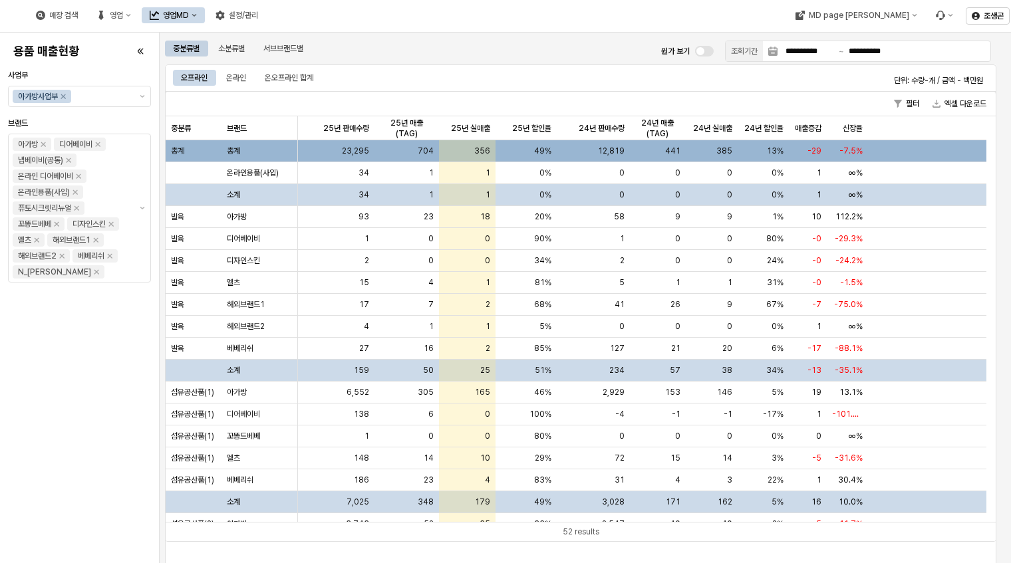 This screenshot has width=1011, height=563. What do you see at coordinates (110, 256) in the screenshot?
I see `div: Remove 베베리쉬` at bounding box center [110, 256].